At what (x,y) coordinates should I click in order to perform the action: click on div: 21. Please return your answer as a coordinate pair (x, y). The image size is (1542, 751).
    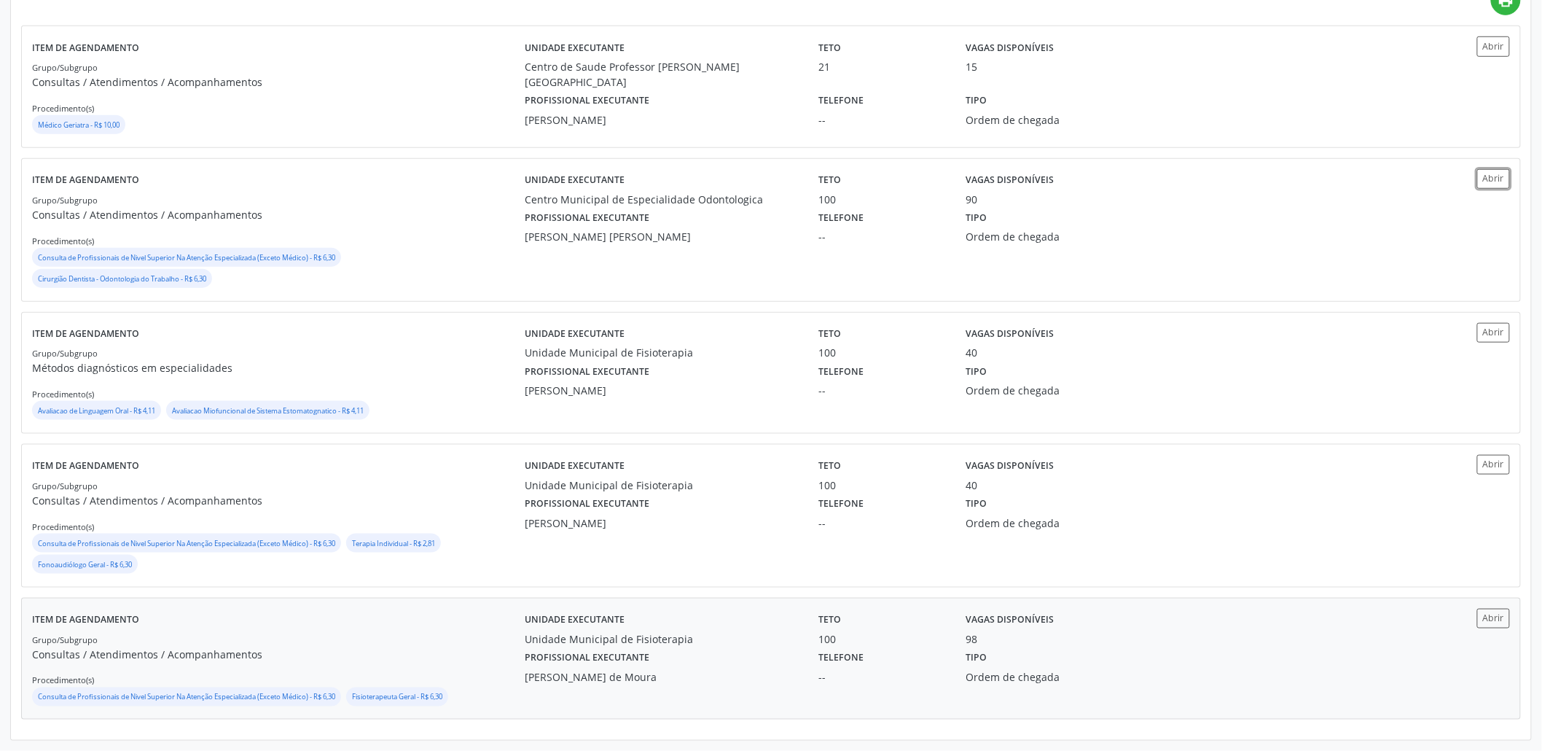
    Looking at the image, I should click on (883, 66).